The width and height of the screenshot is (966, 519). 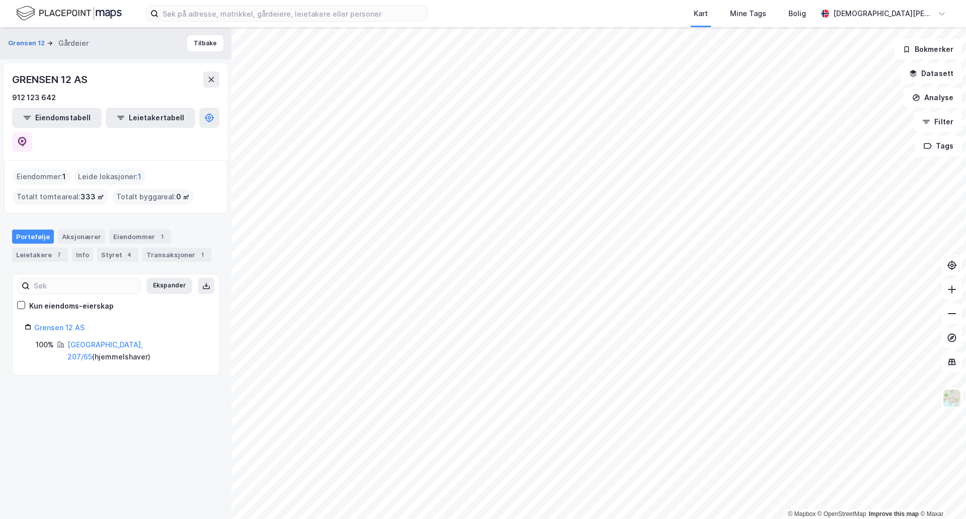 I want to click on img: logo.f888ab2527a4732fd821a326f86c7f29.svg, so click(x=69, y=13).